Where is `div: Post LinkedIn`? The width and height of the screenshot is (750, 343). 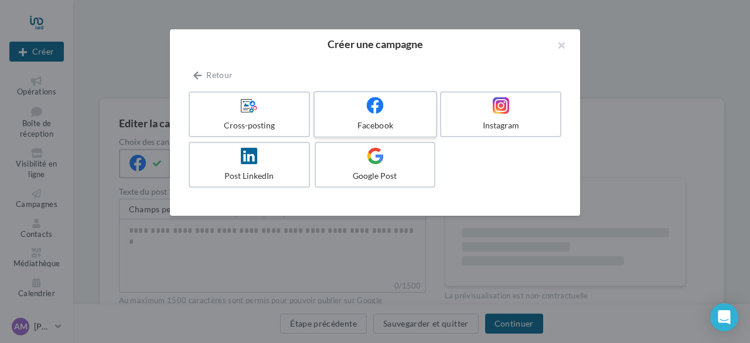
div: Post LinkedIn is located at coordinates (249, 176).